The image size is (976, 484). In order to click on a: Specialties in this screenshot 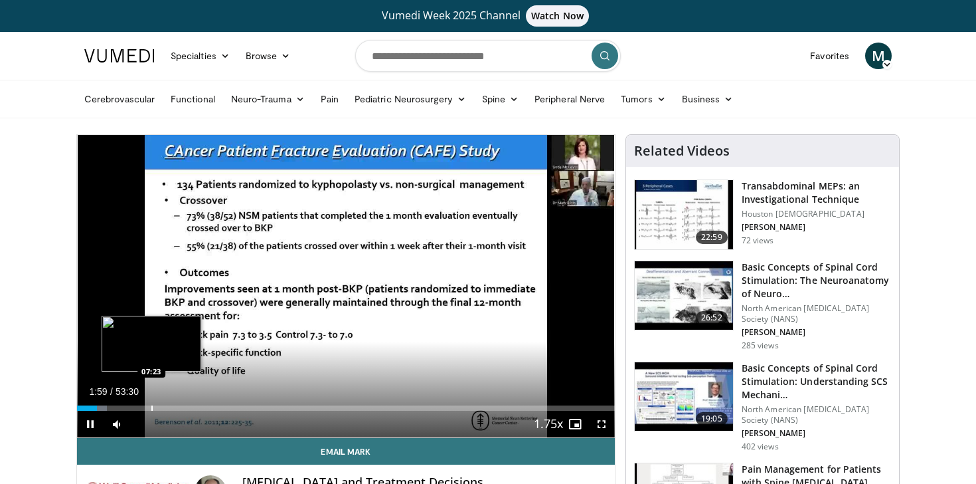, I will do `click(200, 56)`.